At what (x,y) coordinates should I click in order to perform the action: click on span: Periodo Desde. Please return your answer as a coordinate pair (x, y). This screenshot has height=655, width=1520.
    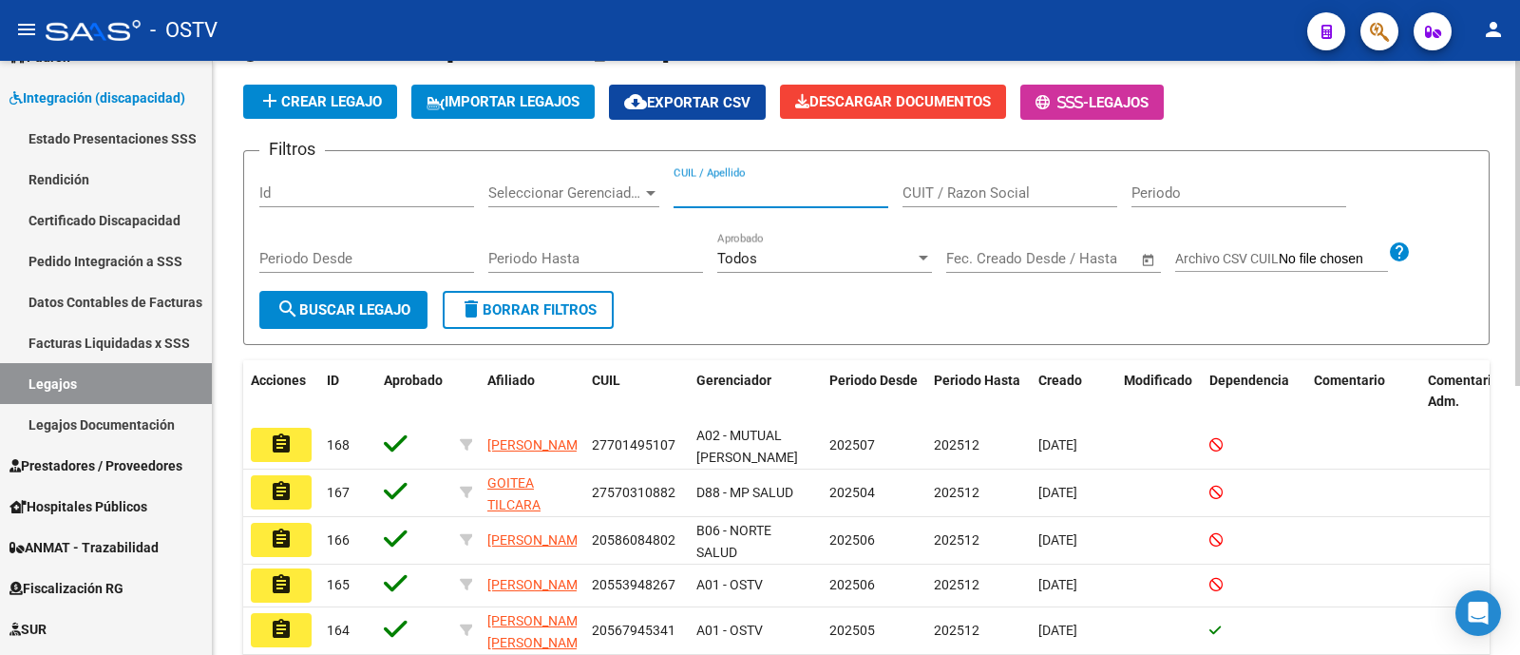
    Looking at the image, I should click on (873, 380).